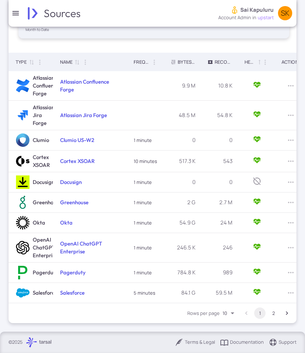  I want to click on p: 2 G, so click(187, 202).